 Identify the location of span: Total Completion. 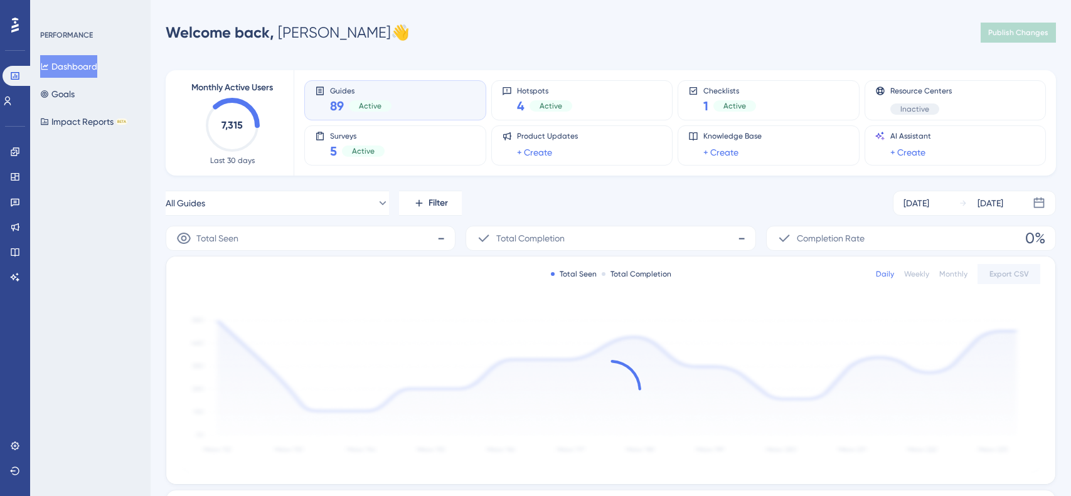
(530, 238).